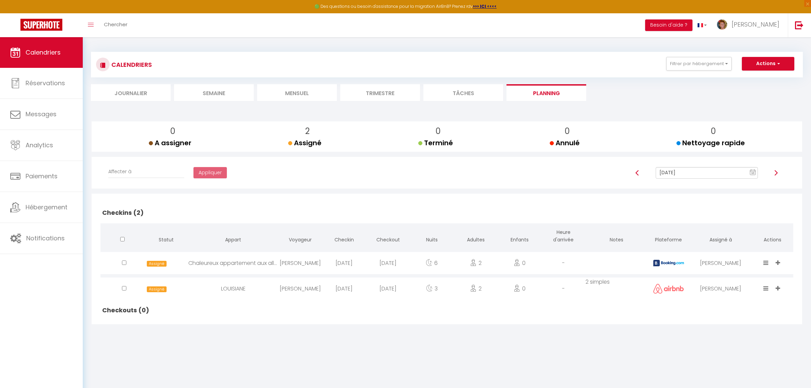 This screenshot has width=811, height=388. I want to click on button: Filtrer par hébergement, so click(699, 64).